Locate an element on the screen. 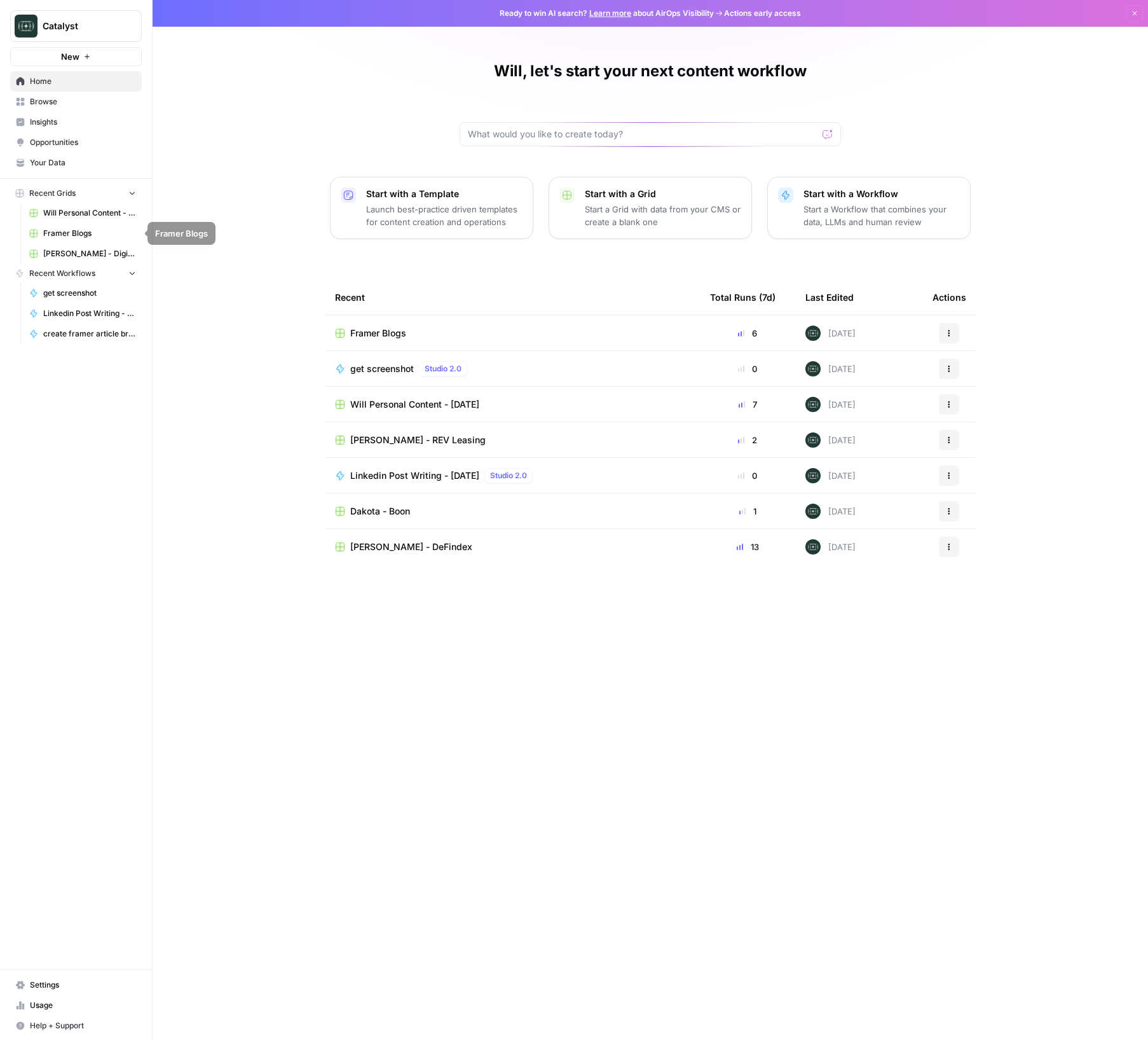  div: 13 is located at coordinates (747, 547).